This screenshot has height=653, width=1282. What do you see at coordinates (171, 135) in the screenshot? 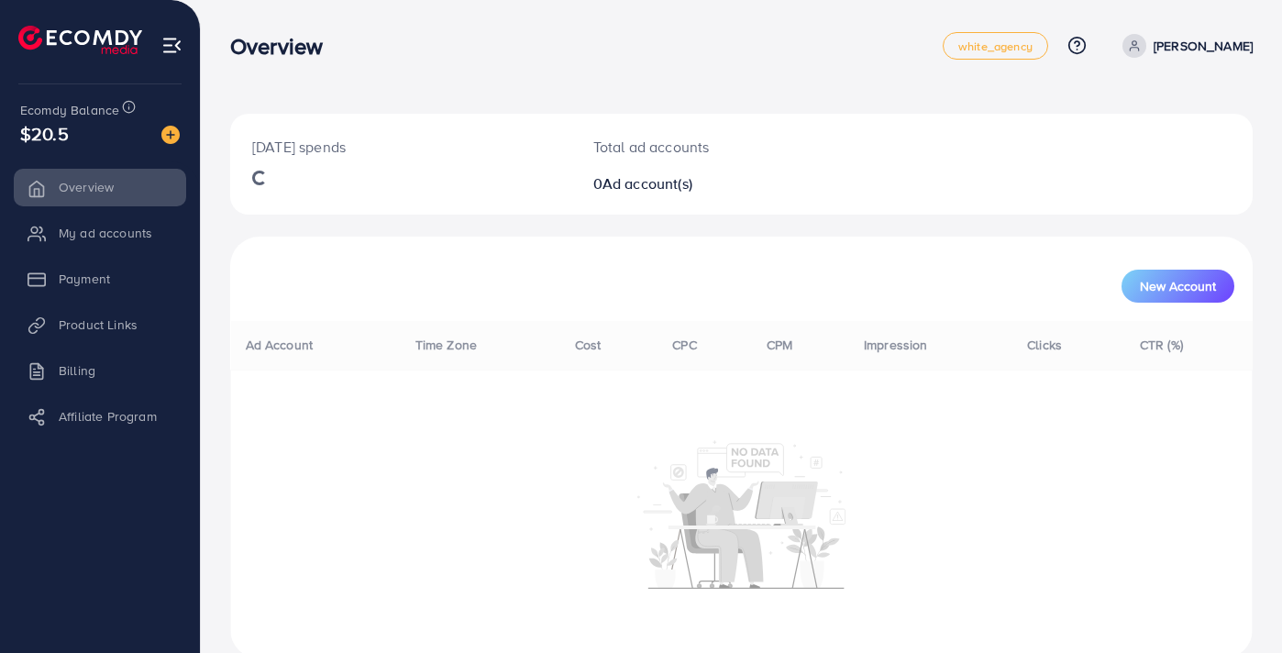
I see `img: image` at bounding box center [171, 135].